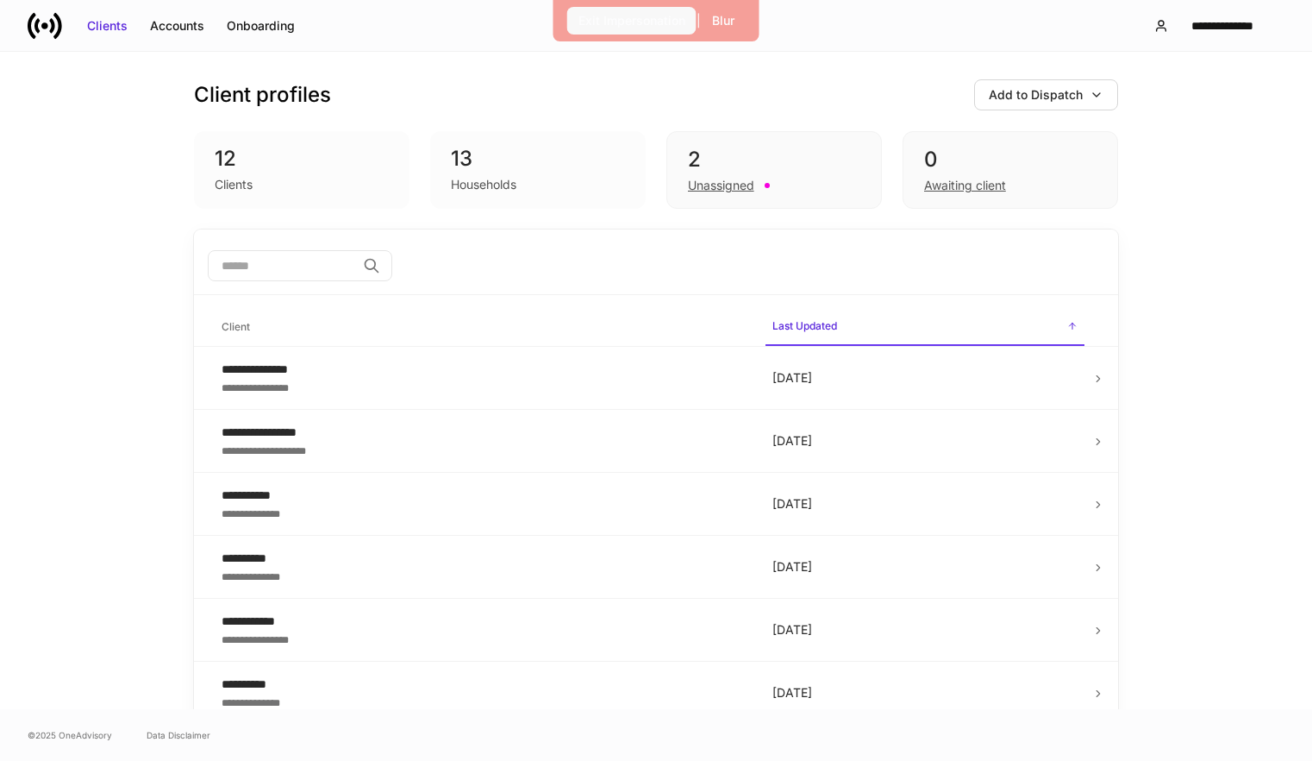  Describe the element at coordinates (260, 26) in the screenshot. I see `div: Onboarding` at that location.